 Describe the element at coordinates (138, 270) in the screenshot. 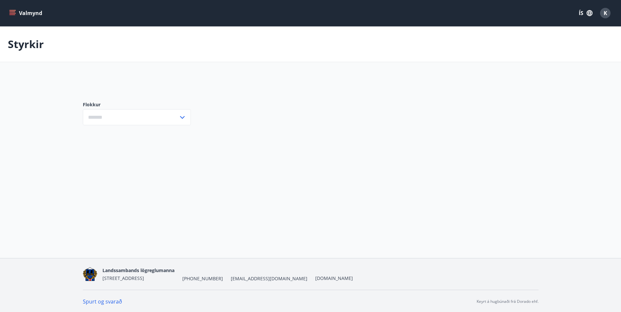

I see `span: Landssambands lögreglumanna` at that location.